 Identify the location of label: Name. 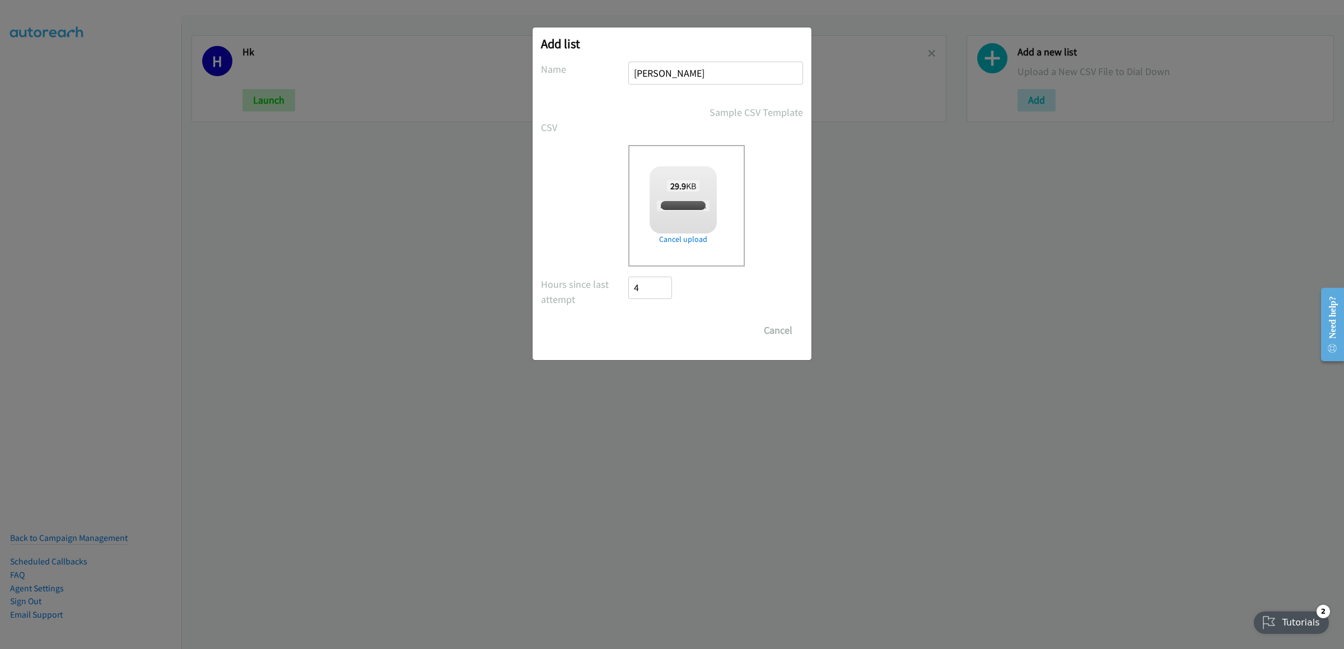
(585, 69).